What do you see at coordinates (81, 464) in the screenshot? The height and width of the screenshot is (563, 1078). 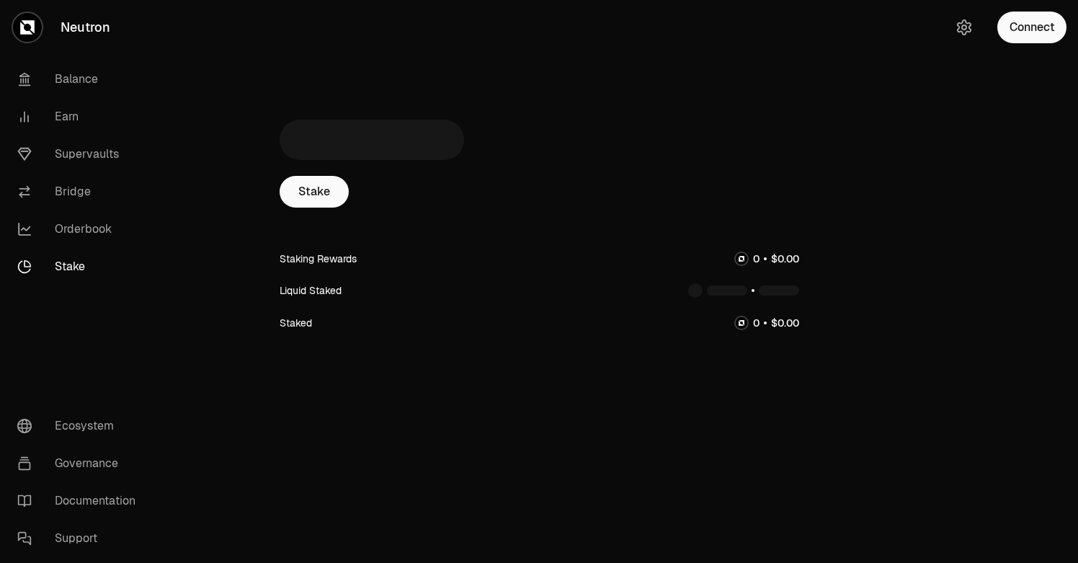 I see `a: Governance` at bounding box center [81, 464].